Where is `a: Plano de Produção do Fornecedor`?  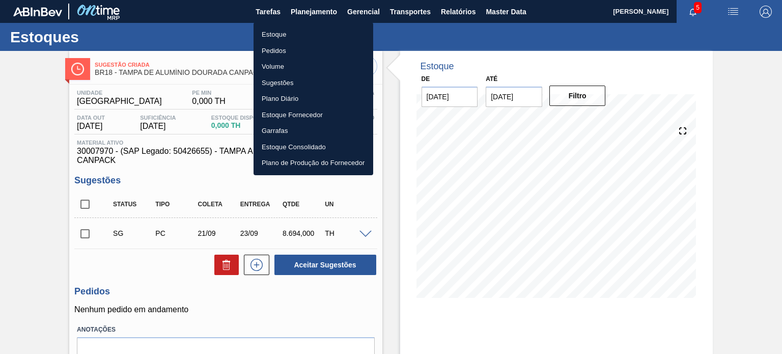 a: Plano de Produção do Fornecedor is located at coordinates (313, 163).